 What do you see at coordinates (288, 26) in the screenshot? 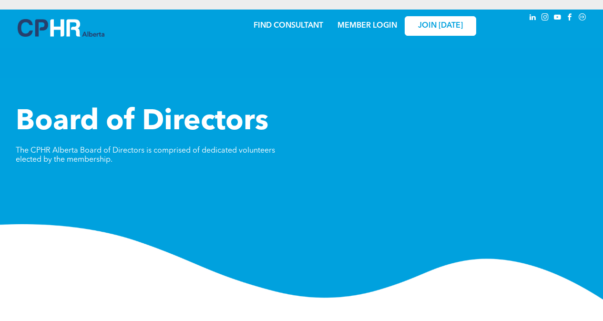
I see `a: FIND CONSULTANT` at bounding box center [288, 26].